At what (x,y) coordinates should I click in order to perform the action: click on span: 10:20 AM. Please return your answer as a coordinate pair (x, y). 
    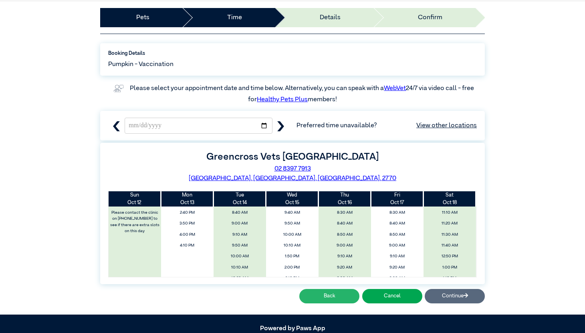
    Looking at the image, I should click on (239, 278).